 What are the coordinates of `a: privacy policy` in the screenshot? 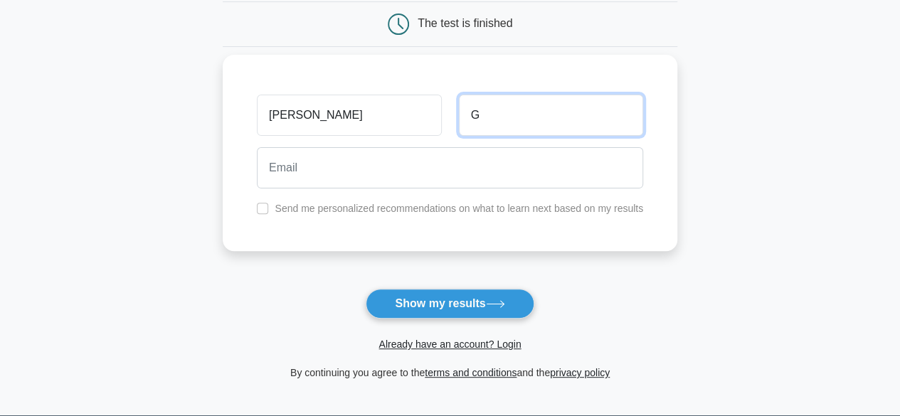 It's located at (580, 373).